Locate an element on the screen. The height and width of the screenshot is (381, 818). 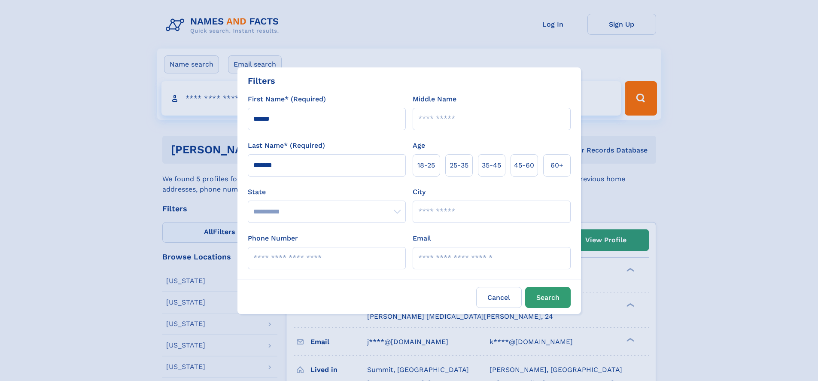
label: City is located at coordinates (419, 192).